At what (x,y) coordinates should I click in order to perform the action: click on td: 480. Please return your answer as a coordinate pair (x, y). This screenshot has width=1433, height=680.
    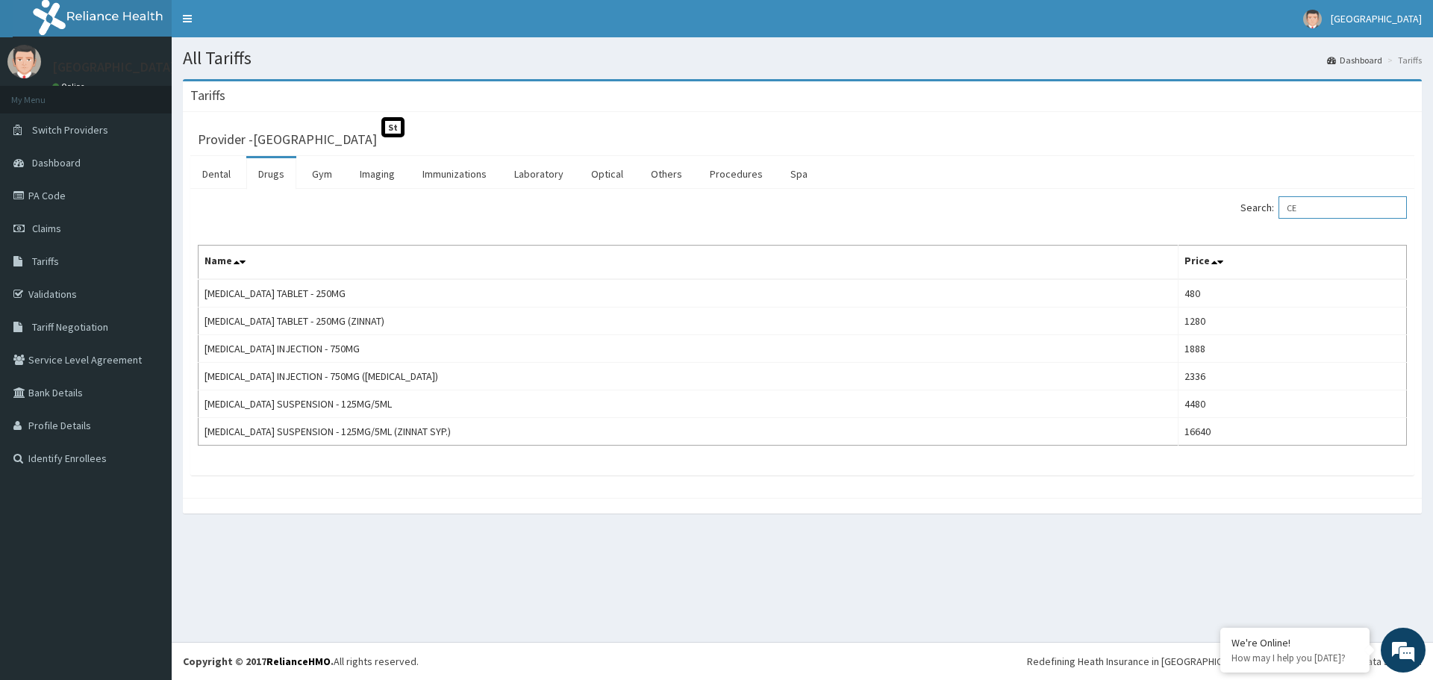
    Looking at the image, I should click on (1292, 293).